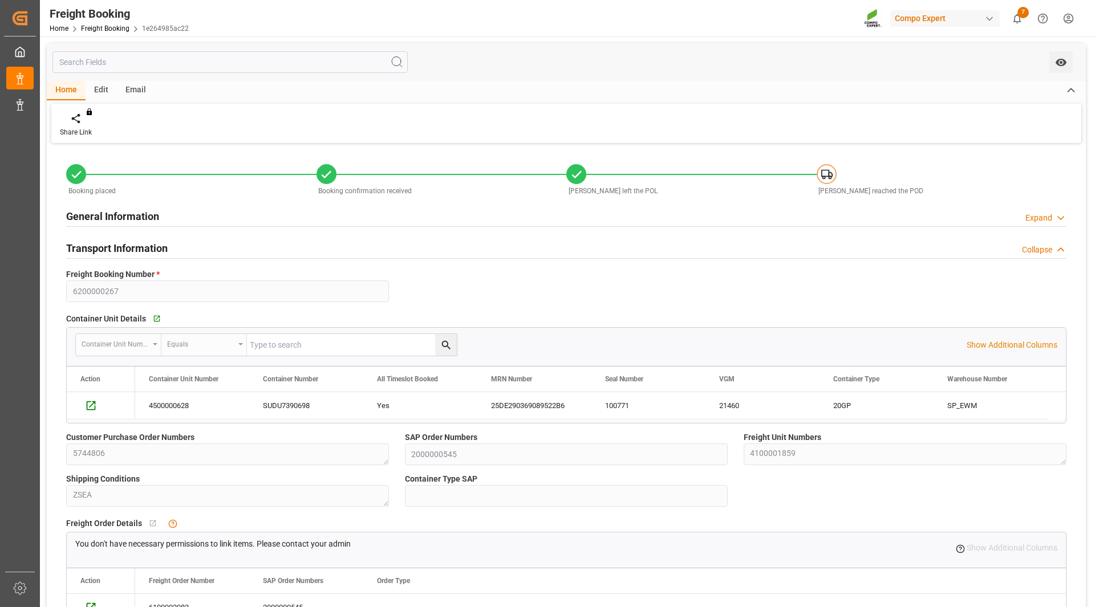 Image resolution: width=1095 pixels, height=607 pixels. What do you see at coordinates (873, 18) in the screenshot?
I see `img: Screenshot%202023-09-29%20at%2010.02.21.png_1712312052.png` at bounding box center [873, 18].